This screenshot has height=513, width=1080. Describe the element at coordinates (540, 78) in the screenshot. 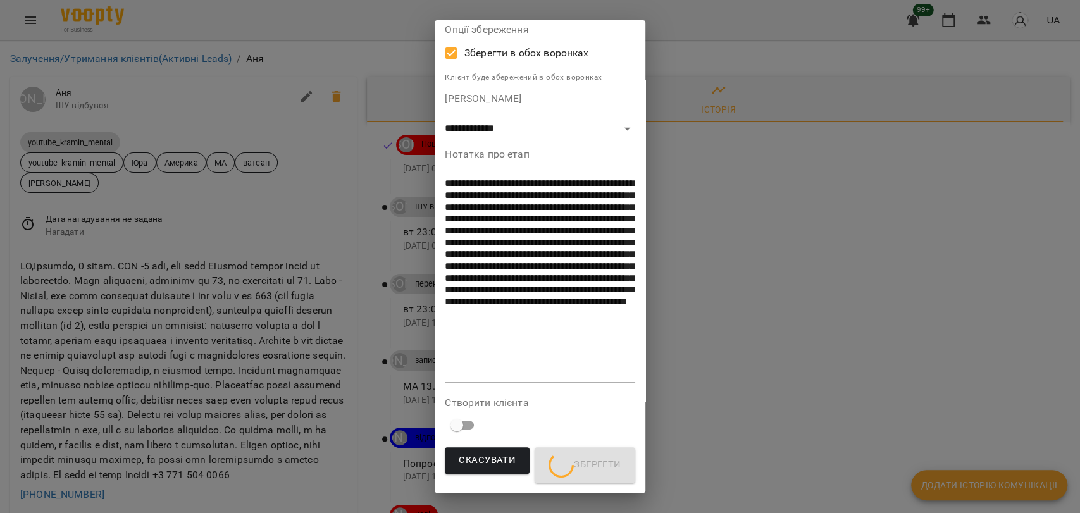

I see `p: Клієнт буде збережений в обох воронках` at that location.